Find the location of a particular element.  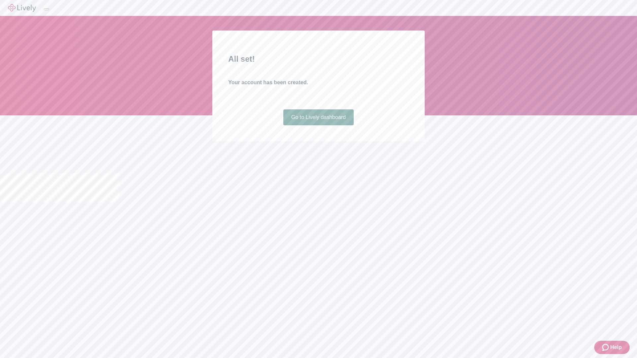

h4: Your account has been created. is located at coordinates (318, 83).